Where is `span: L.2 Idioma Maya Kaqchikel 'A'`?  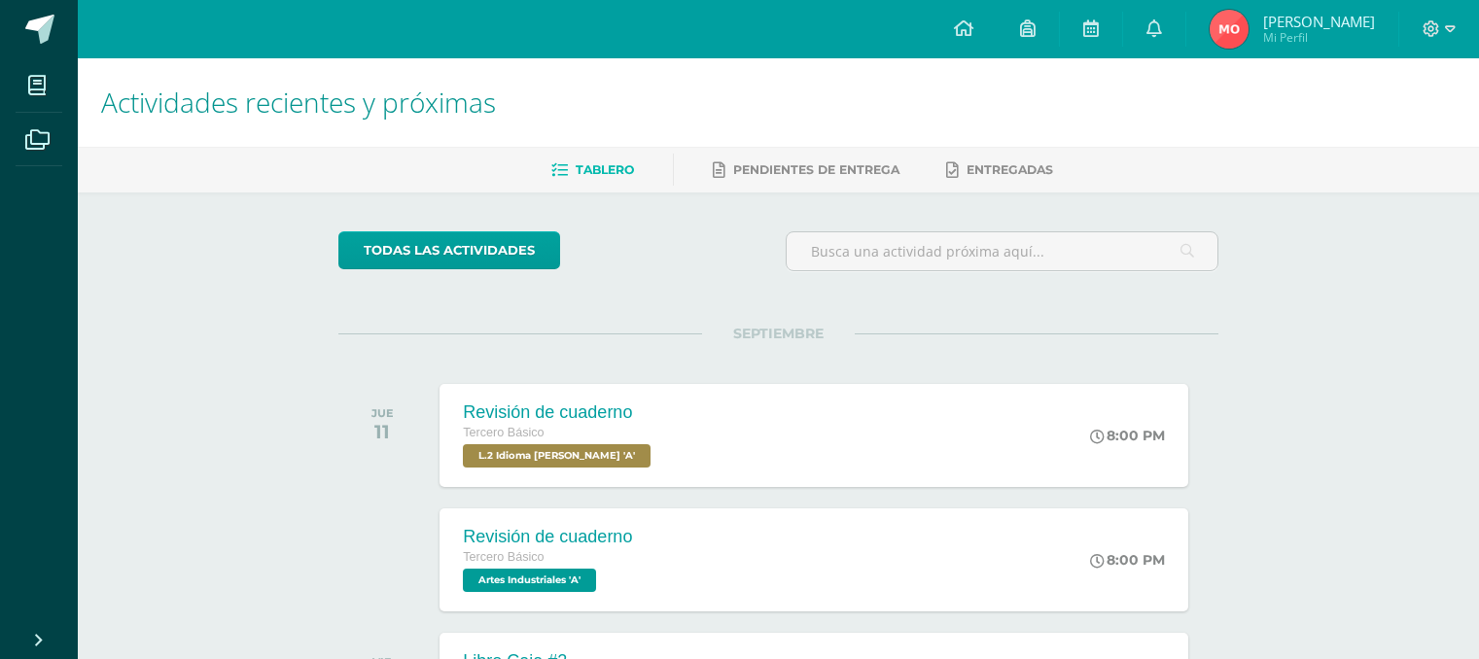
span: L.2 Idioma Maya Kaqchikel 'A' is located at coordinates (556, 456).